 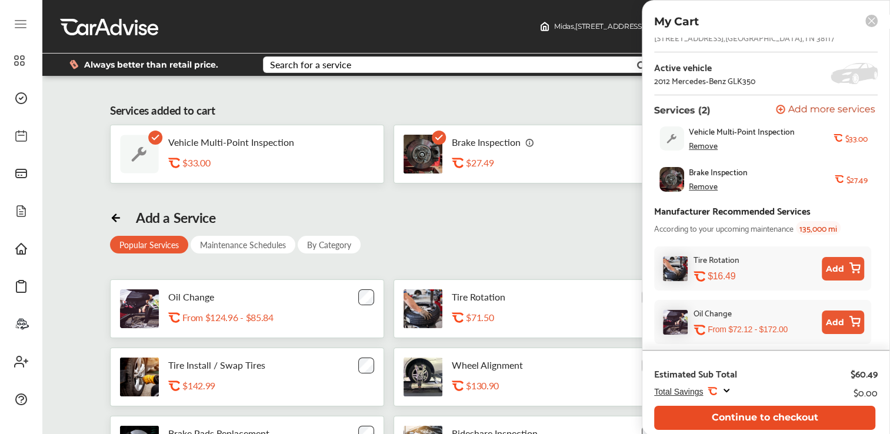 What do you see at coordinates (478, 297) in the screenshot?
I see `p: Tire Rotation` at bounding box center [478, 297].